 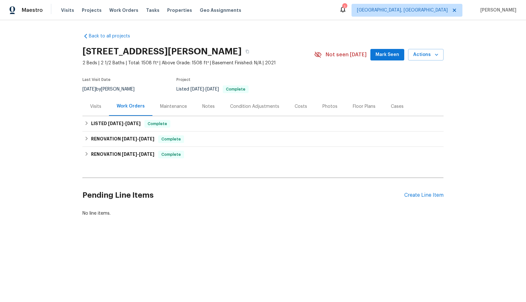 What do you see at coordinates (113, 36) in the screenshot?
I see `a: Back to all projects` at bounding box center [113, 36].